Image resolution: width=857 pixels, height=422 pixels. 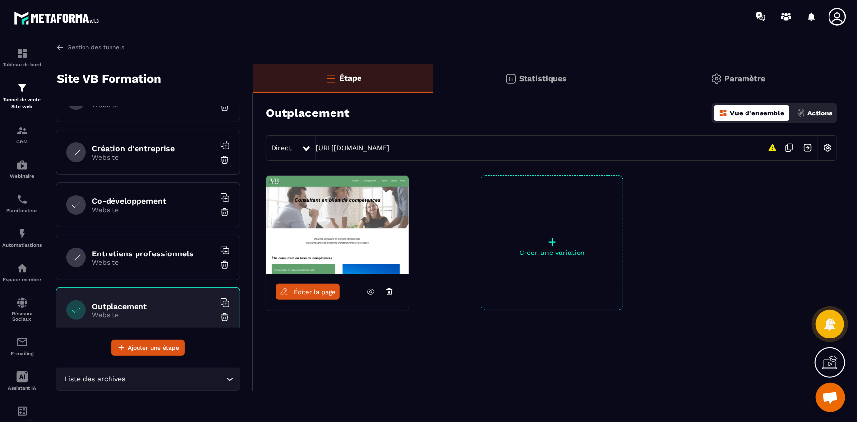 What do you see at coordinates (95, 379) in the screenshot?
I see `span: Liste des archives` at bounding box center [95, 379].